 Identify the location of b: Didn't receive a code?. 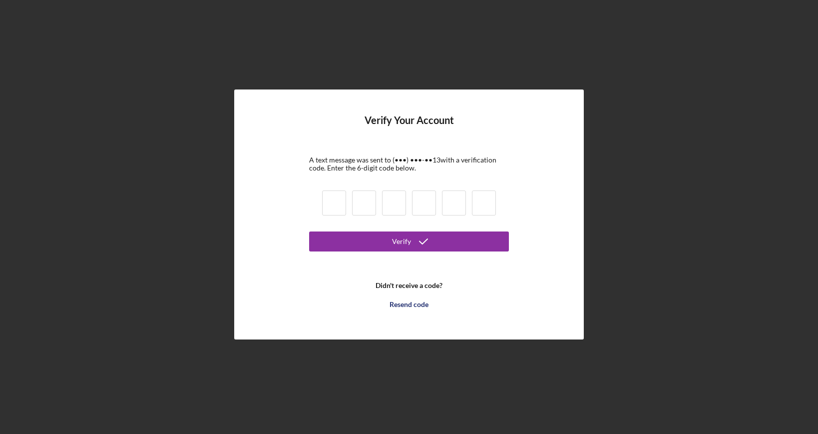
(409, 285).